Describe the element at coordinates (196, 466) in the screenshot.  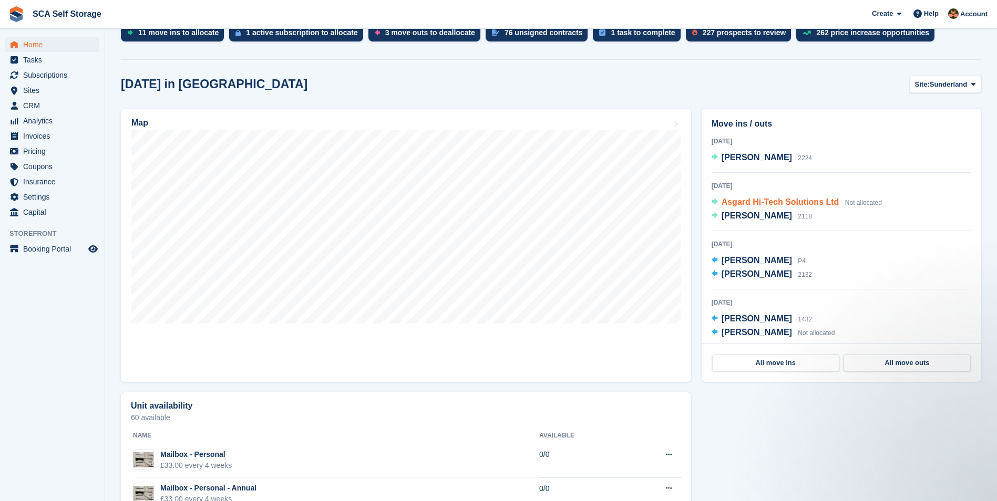
I see `div: £33.00 every 4 weeks` at that location.